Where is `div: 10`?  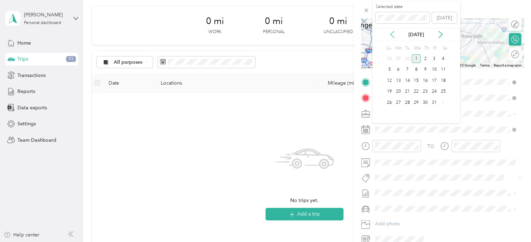
div: 10 is located at coordinates (434, 70).